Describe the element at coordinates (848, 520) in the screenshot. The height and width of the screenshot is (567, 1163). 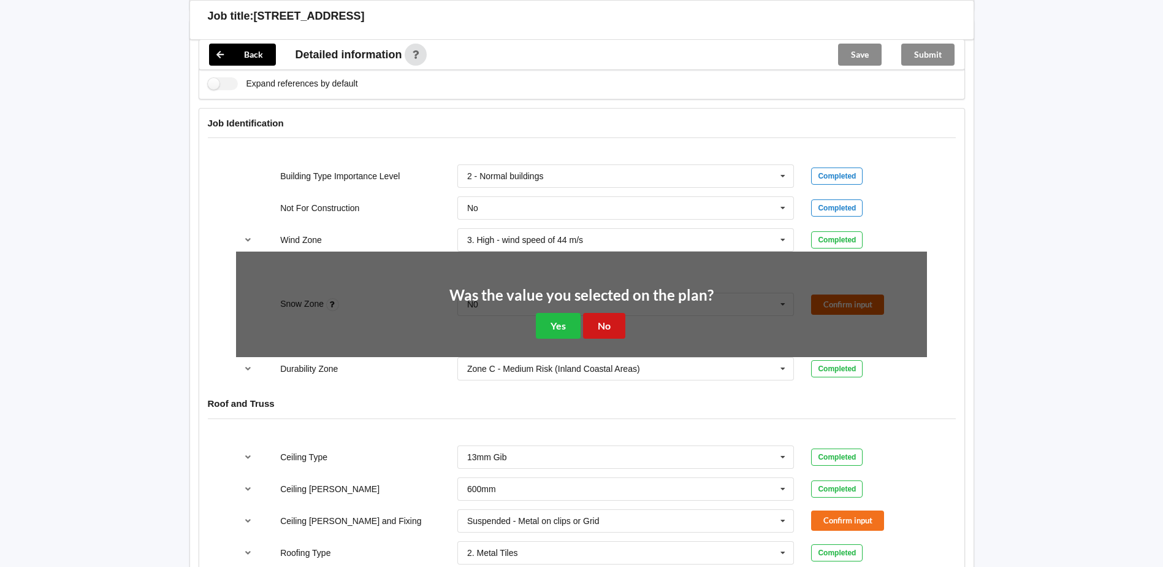
I see `button: Confirm input` at that location.